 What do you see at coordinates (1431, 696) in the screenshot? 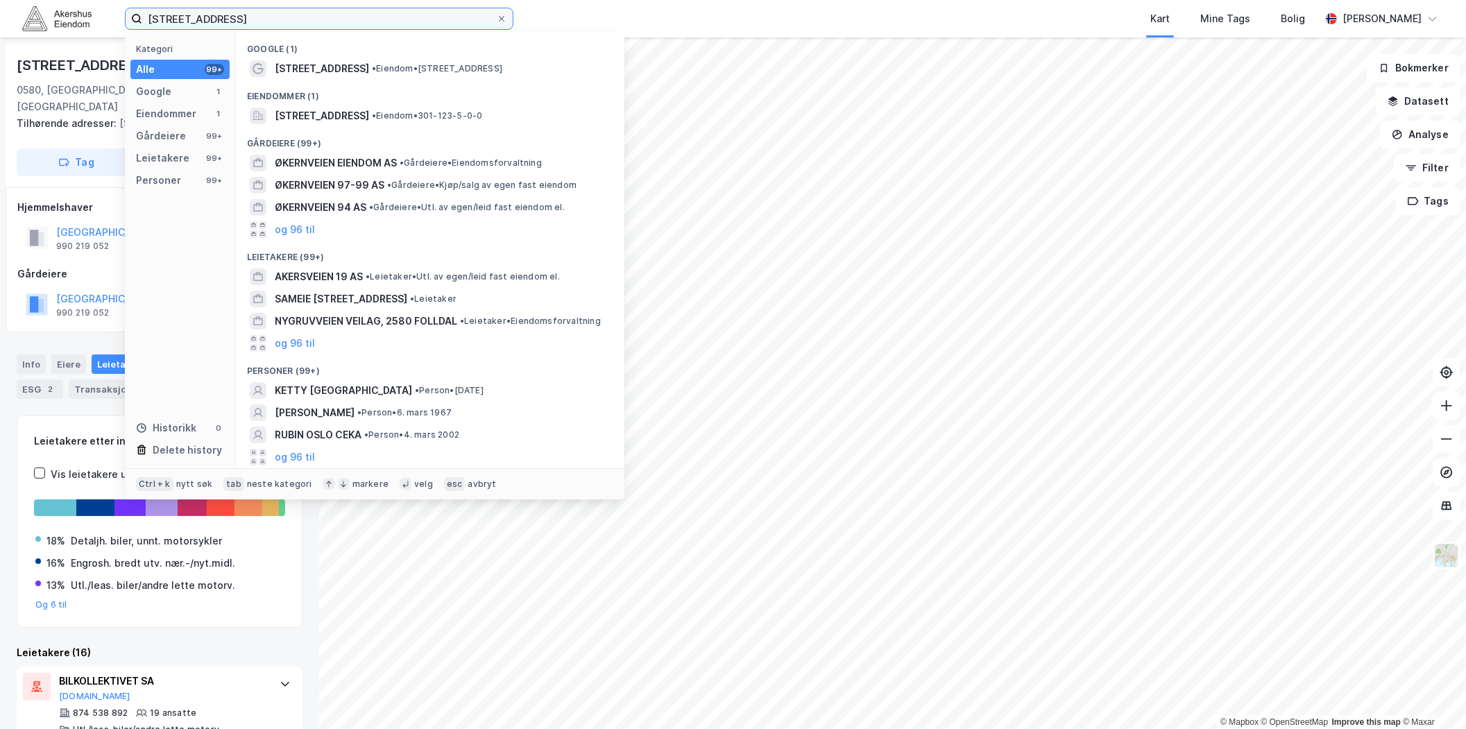
I see `div: Kontrollprogram for chat` at bounding box center [1431, 696].